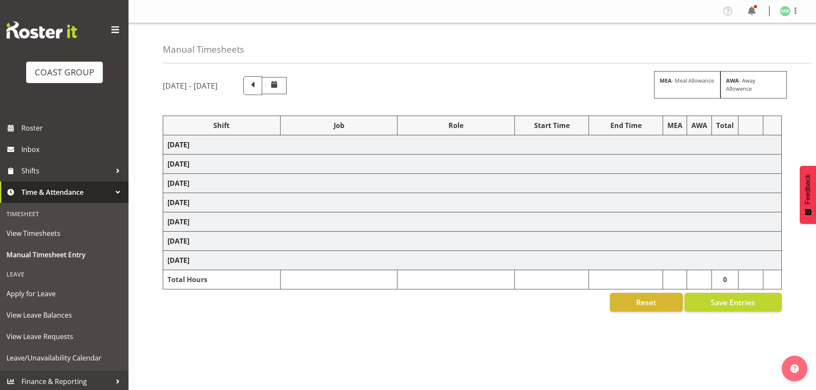  I want to click on span: Manual Timesheet Entry, so click(64, 255).